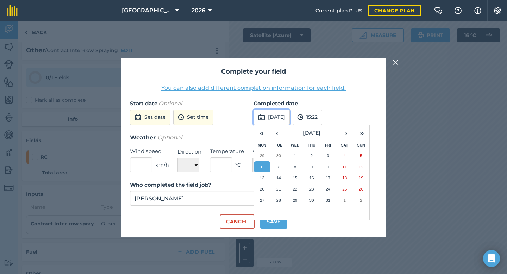  Describe the element at coordinates (361, 200) in the screenshot. I see `button: 2 November 2025` at that location.